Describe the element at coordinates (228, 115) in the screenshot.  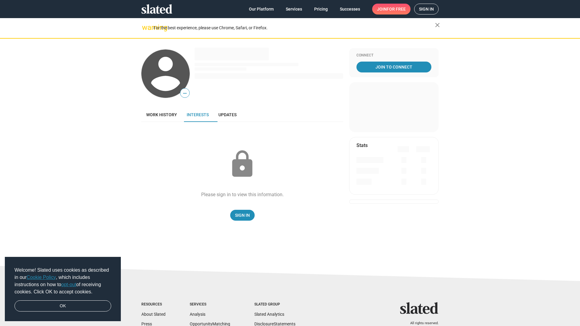
I see `a: Updates` at that location.